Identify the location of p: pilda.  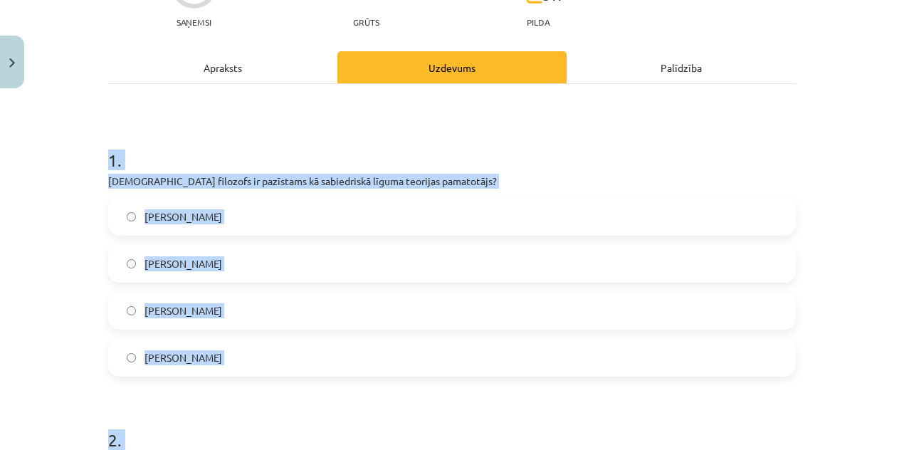
(538, 22).